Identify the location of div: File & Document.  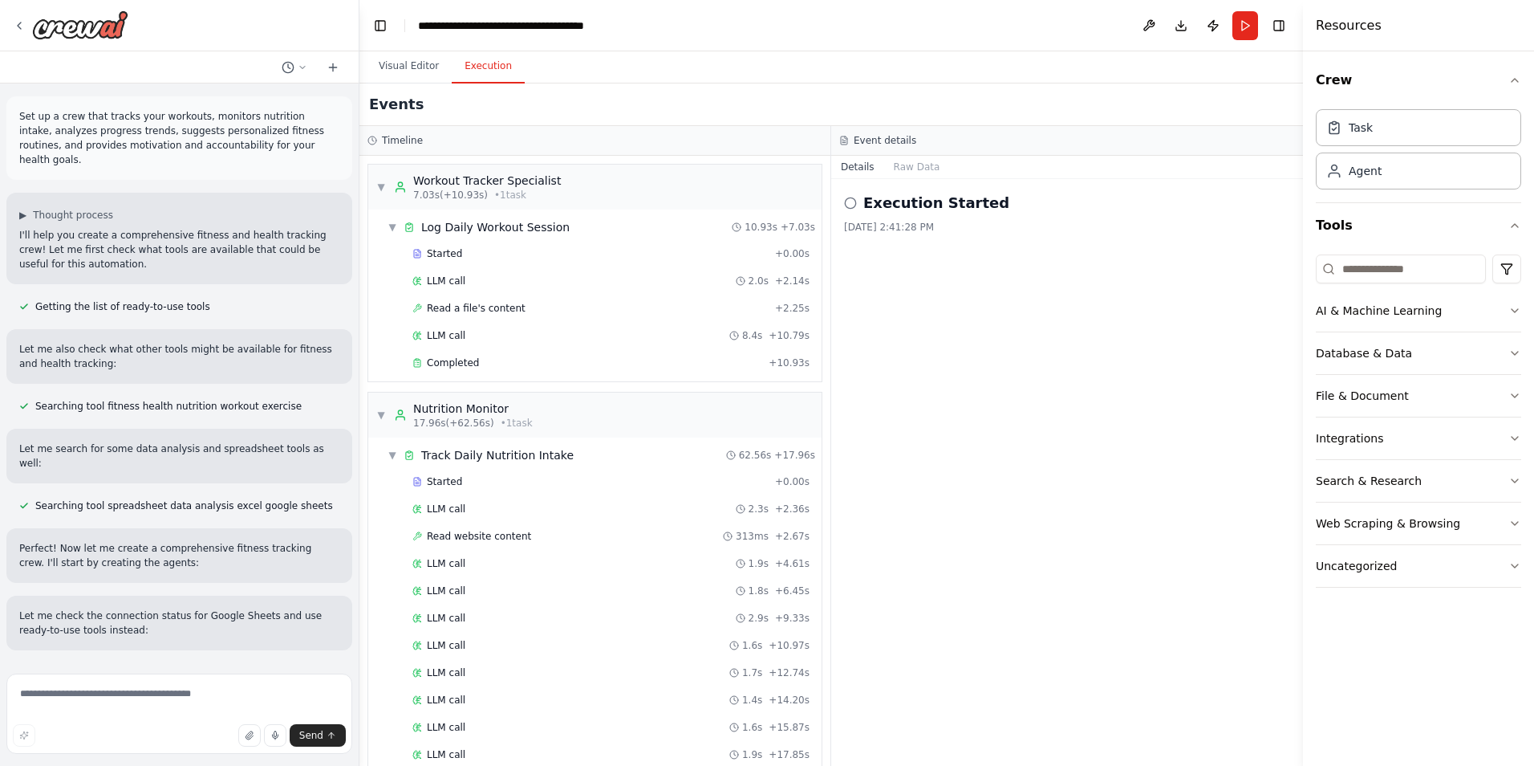
(1363, 396).